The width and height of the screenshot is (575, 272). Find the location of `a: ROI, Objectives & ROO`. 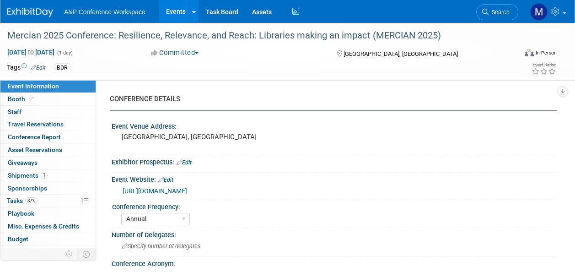

a: ROI, Objectives & ROO is located at coordinates (48, 251).